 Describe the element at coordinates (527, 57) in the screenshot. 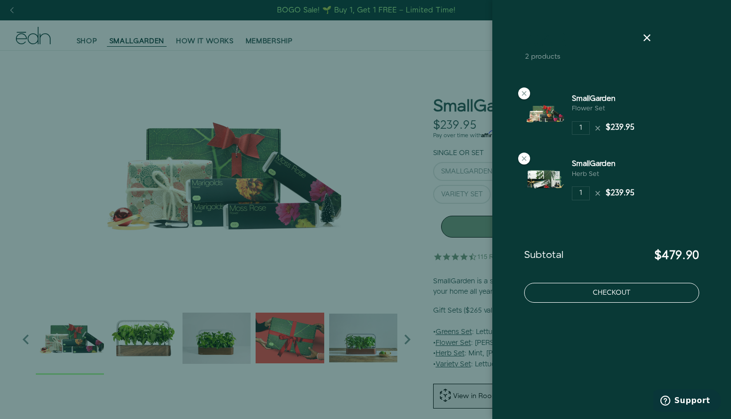

I see `span: 2` at that location.